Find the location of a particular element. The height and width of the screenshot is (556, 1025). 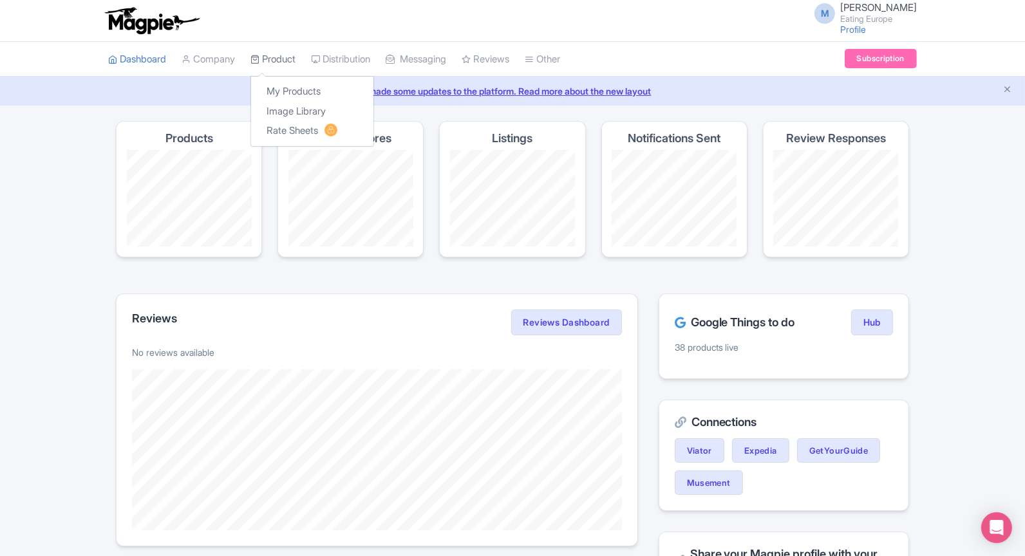

h2: Google Things to do is located at coordinates (735, 323).